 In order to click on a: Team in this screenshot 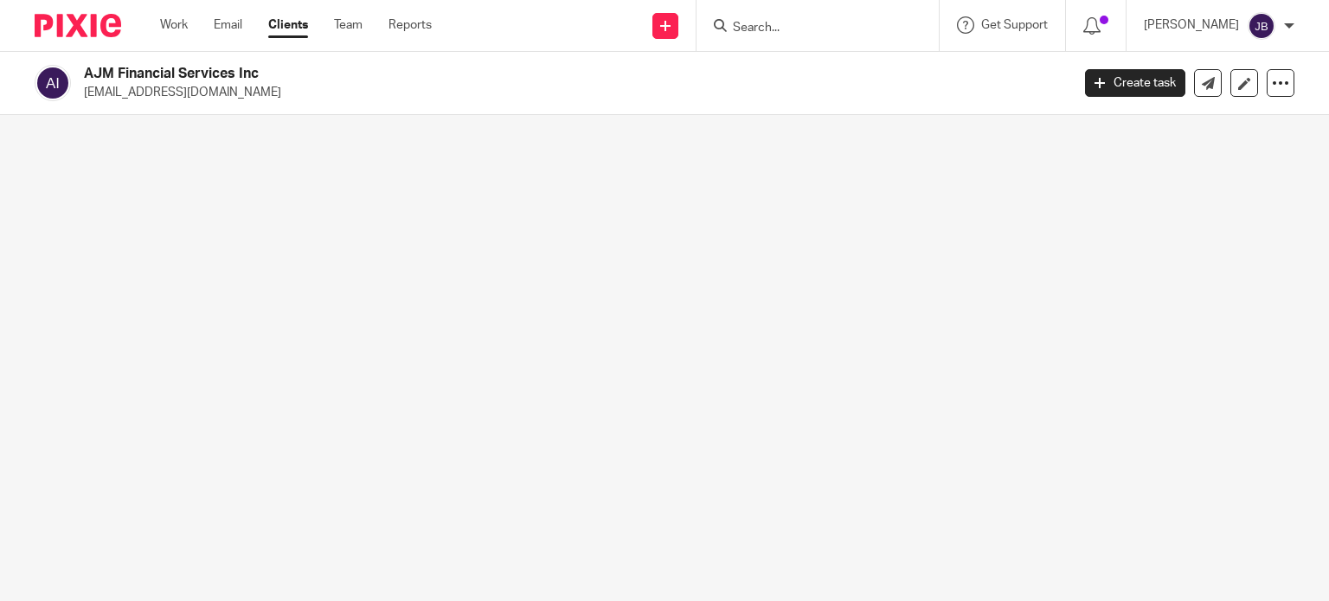, I will do `click(348, 25)`.